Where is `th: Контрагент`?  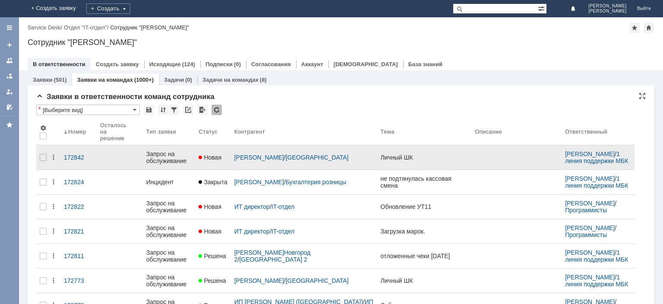 th: Контрагент is located at coordinates (304, 132).